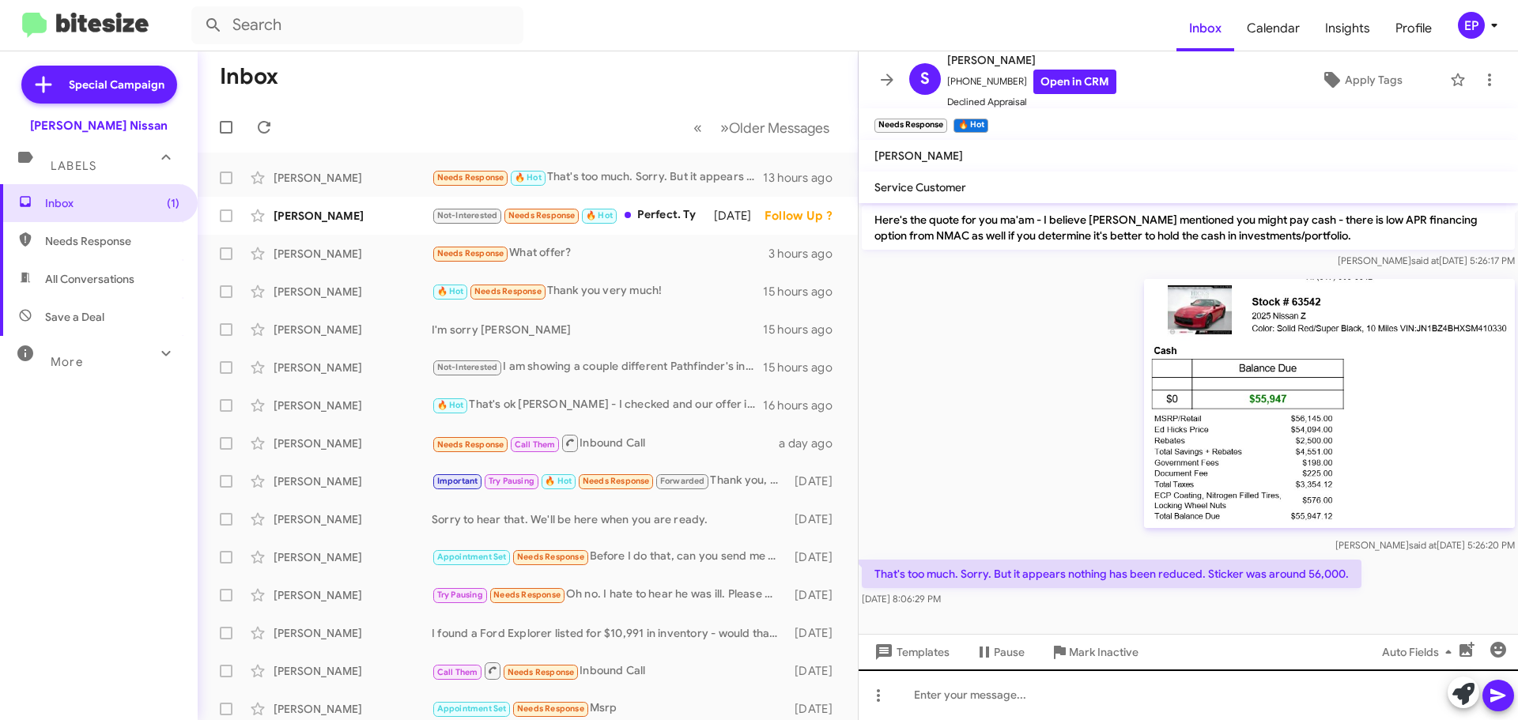 This screenshot has height=720, width=1518. I want to click on div: Msrp, so click(609, 708).